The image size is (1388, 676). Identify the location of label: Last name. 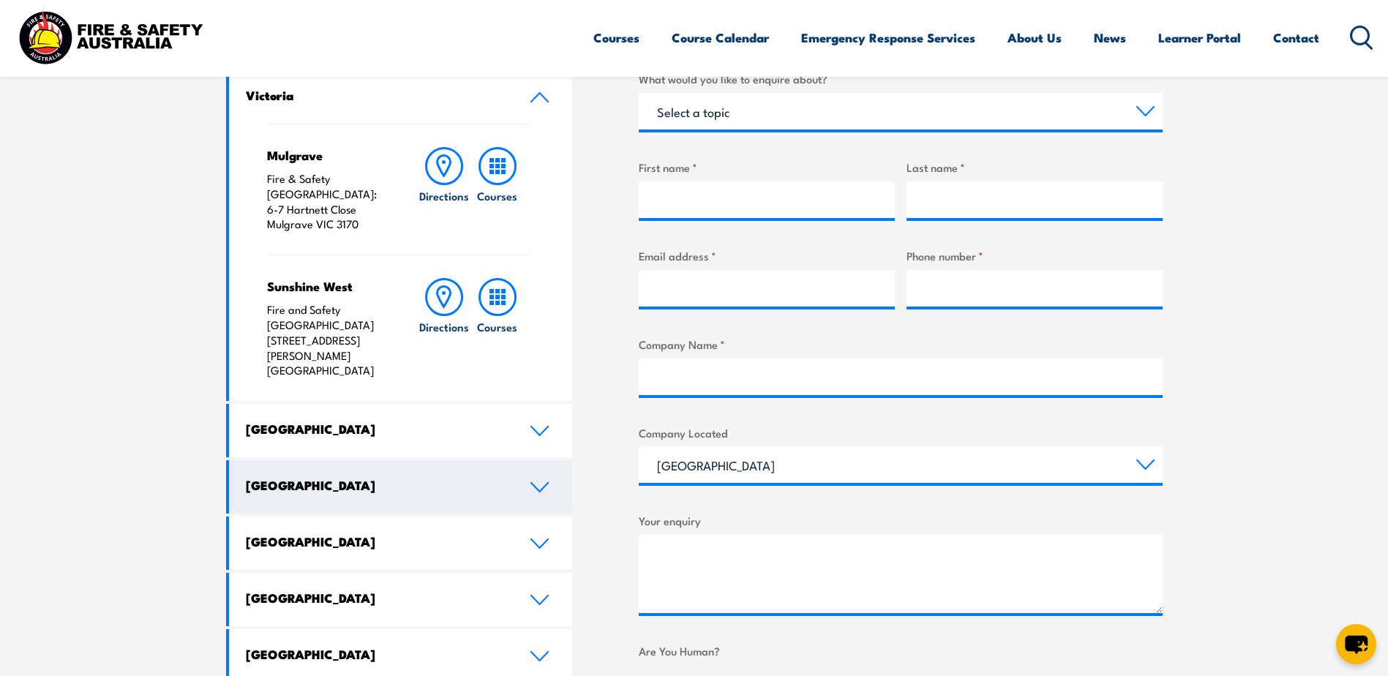
(1035, 167).